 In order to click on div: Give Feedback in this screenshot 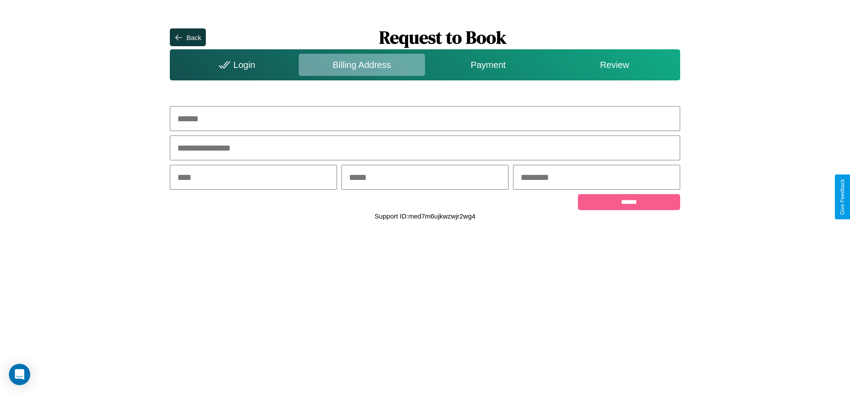, I will do `click(843, 197)`.